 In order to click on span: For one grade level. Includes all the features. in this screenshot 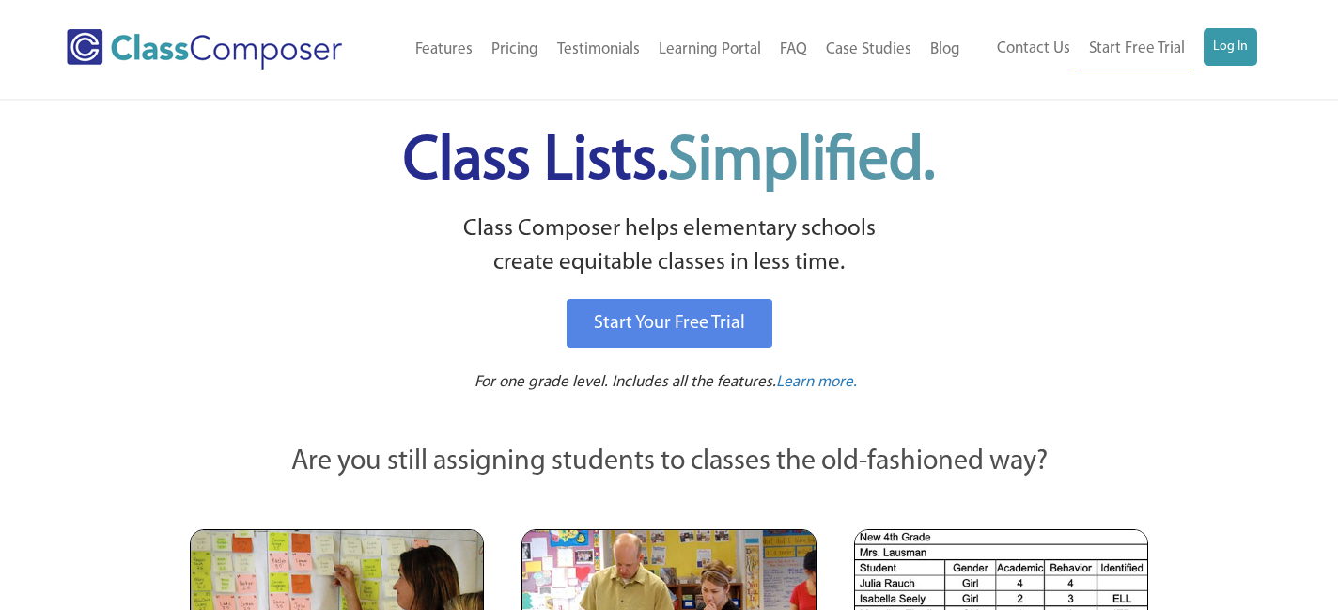, I will do `click(625, 381)`.